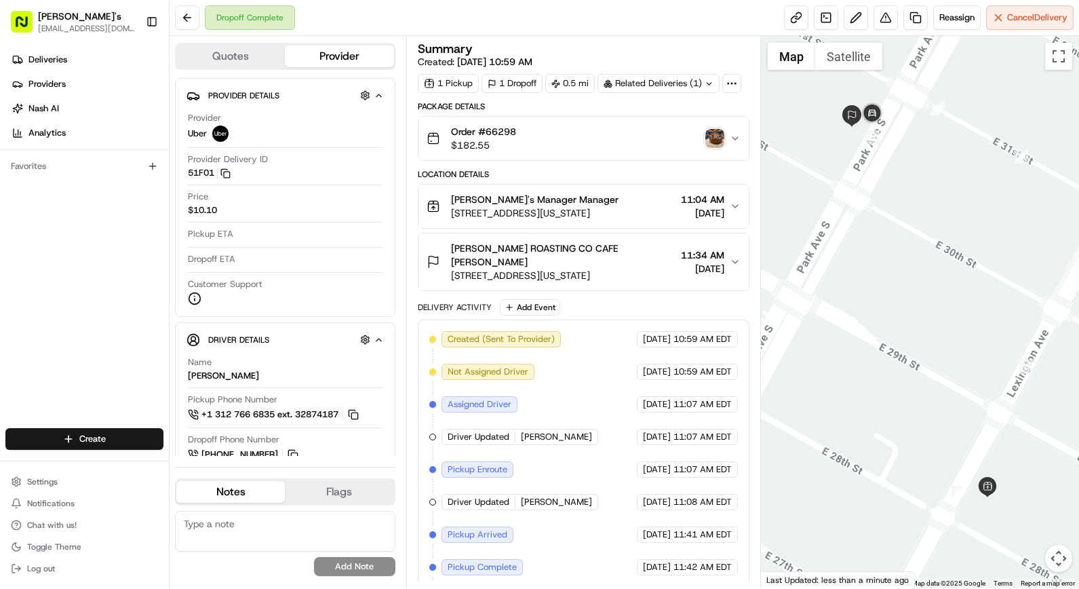 Image resolution: width=1079 pixels, height=589 pixels. I want to click on span: Provider, so click(204, 118).